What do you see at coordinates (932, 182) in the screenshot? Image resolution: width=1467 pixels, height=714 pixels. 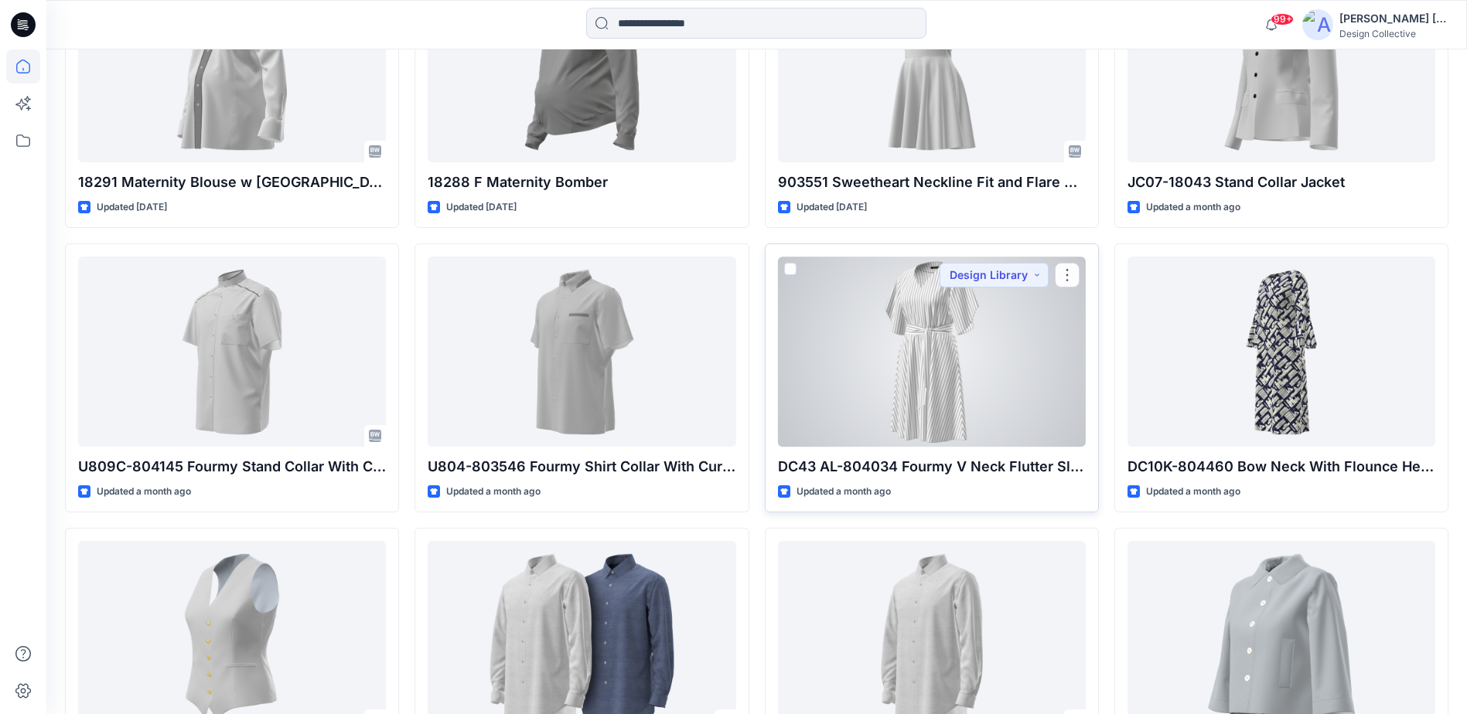 I see `p: 903551 Sweetheart Neckline Fit and Flare Suncoast` at bounding box center [932, 182].